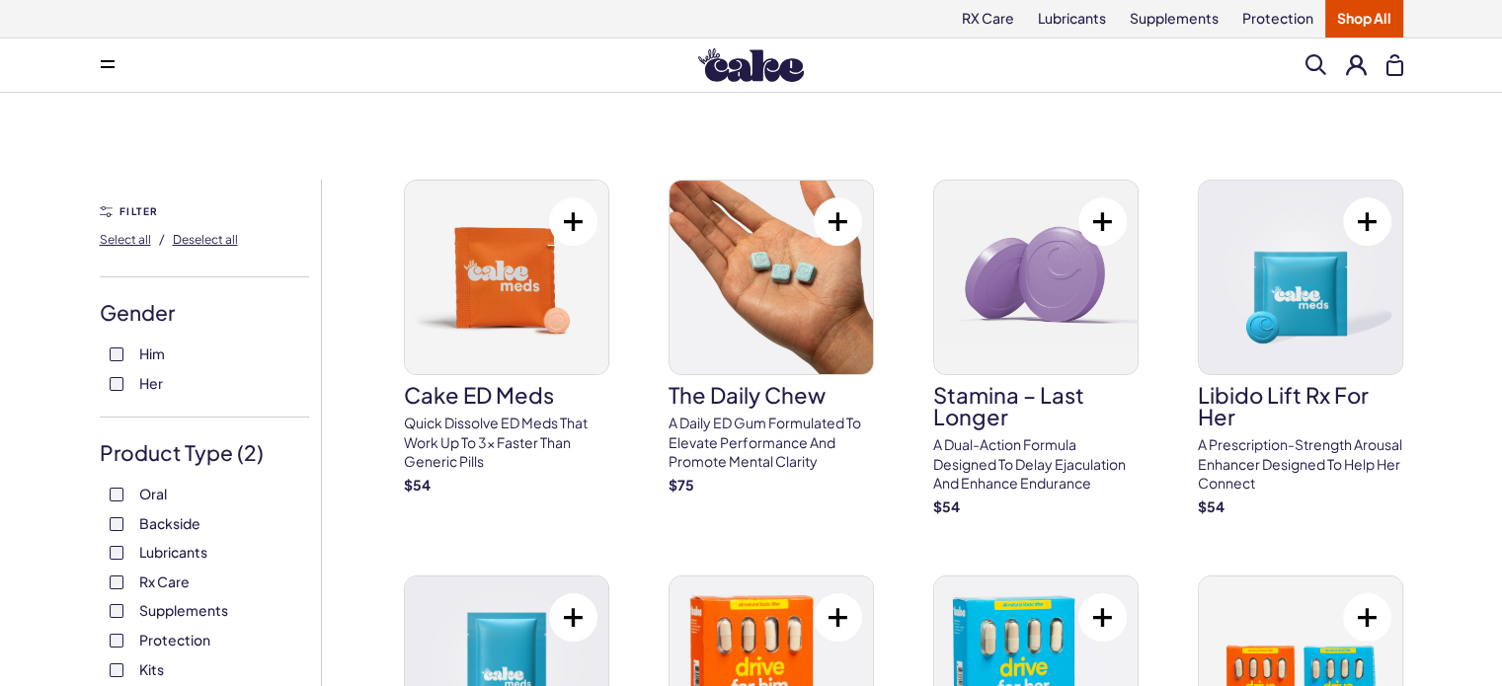  What do you see at coordinates (151, 669) in the screenshot?
I see `span: Kits` at bounding box center [151, 669].